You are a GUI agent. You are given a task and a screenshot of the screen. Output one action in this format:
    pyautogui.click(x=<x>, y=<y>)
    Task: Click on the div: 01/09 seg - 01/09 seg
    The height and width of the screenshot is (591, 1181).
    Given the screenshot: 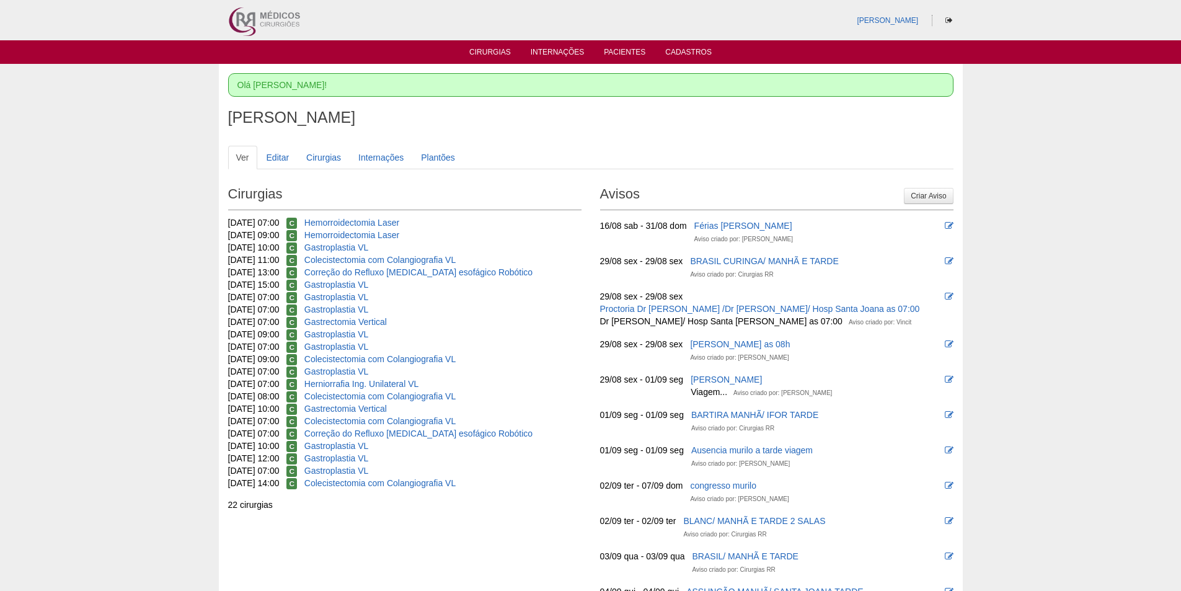 What is the action you would take?
    pyautogui.click(x=642, y=450)
    